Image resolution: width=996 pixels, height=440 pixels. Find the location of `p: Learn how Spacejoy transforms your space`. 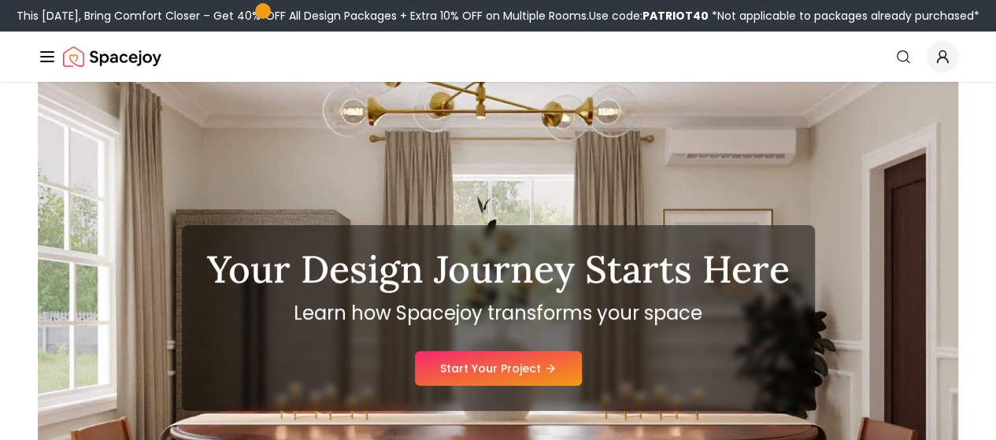

p: Learn how Spacejoy transforms your space is located at coordinates (498, 313).